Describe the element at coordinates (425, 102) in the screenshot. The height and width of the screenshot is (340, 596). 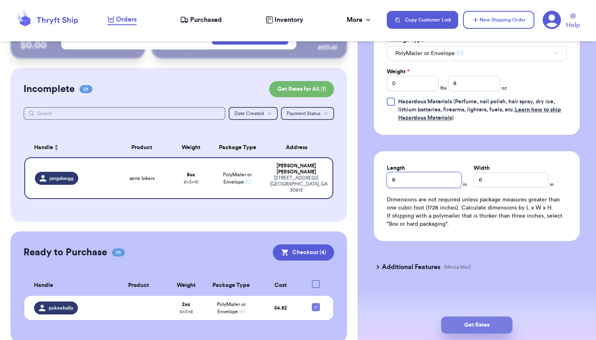
I see `span: Hazardous Materials` at that location.